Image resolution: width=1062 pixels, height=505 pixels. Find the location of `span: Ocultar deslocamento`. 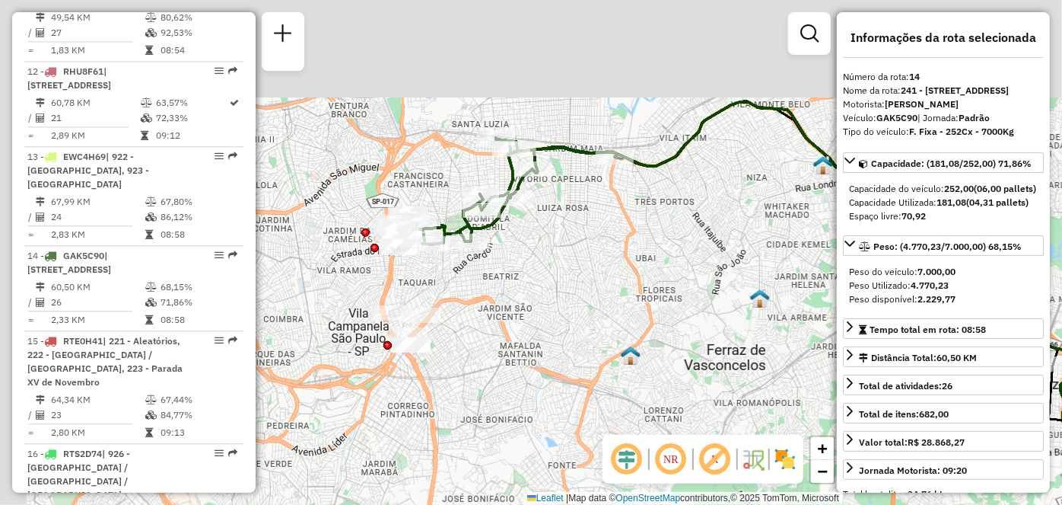

span: Ocultar deslocamento is located at coordinates (627, 459).